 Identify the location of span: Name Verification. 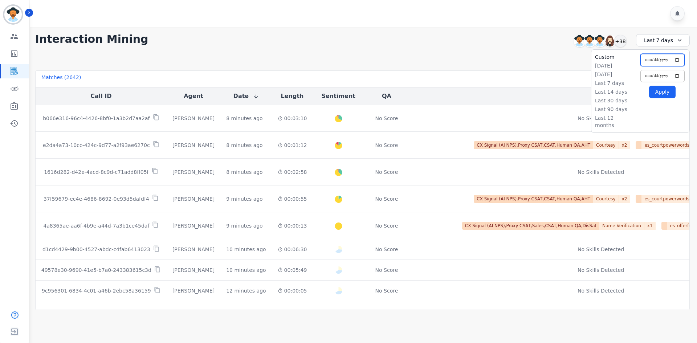
(622, 226).